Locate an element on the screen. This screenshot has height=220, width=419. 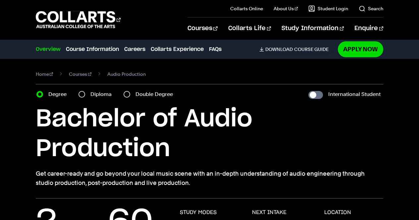
label: Degree is located at coordinates (59, 94).